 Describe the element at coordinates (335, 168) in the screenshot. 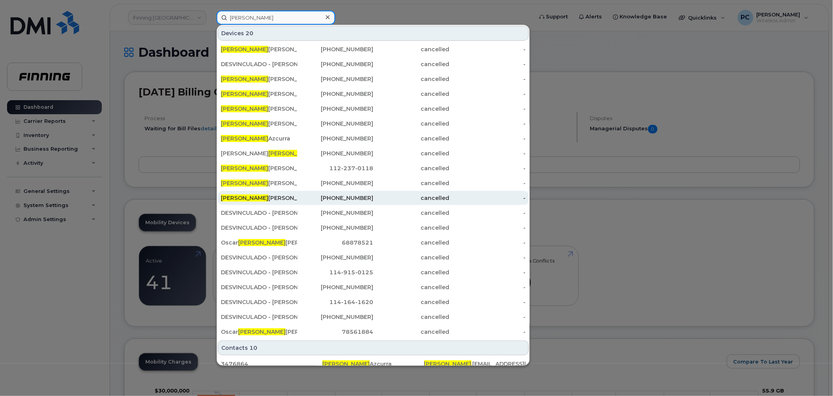

I see `div: 112-237-0118` at that location.